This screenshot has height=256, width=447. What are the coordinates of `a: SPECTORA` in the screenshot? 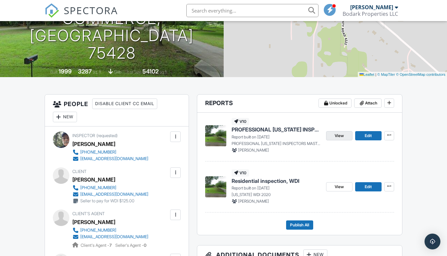 It's located at (81, 16).